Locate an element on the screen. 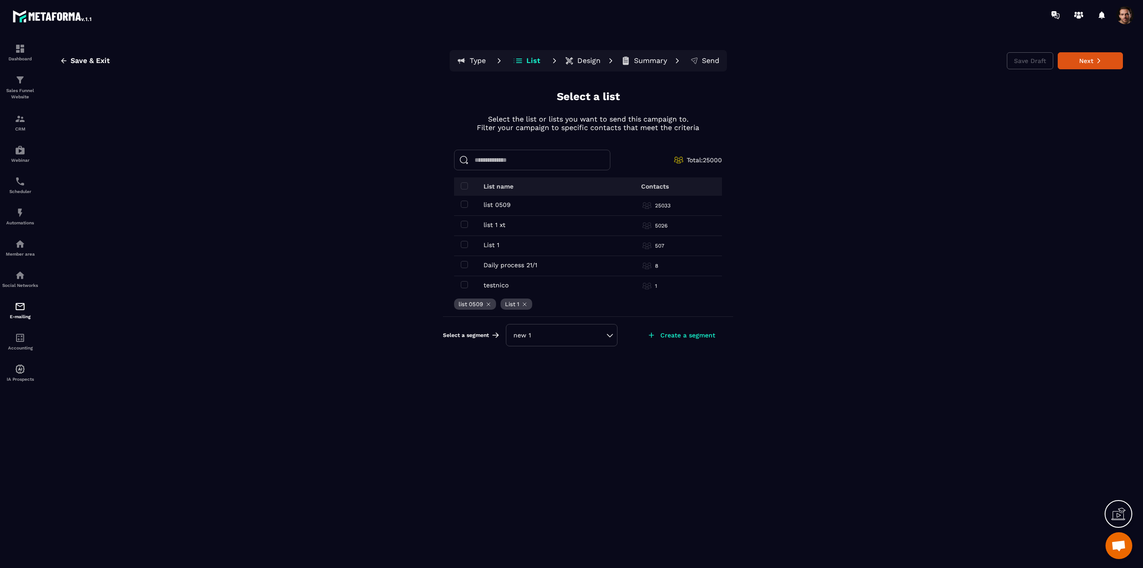  p: Scheduler is located at coordinates (20, 191).